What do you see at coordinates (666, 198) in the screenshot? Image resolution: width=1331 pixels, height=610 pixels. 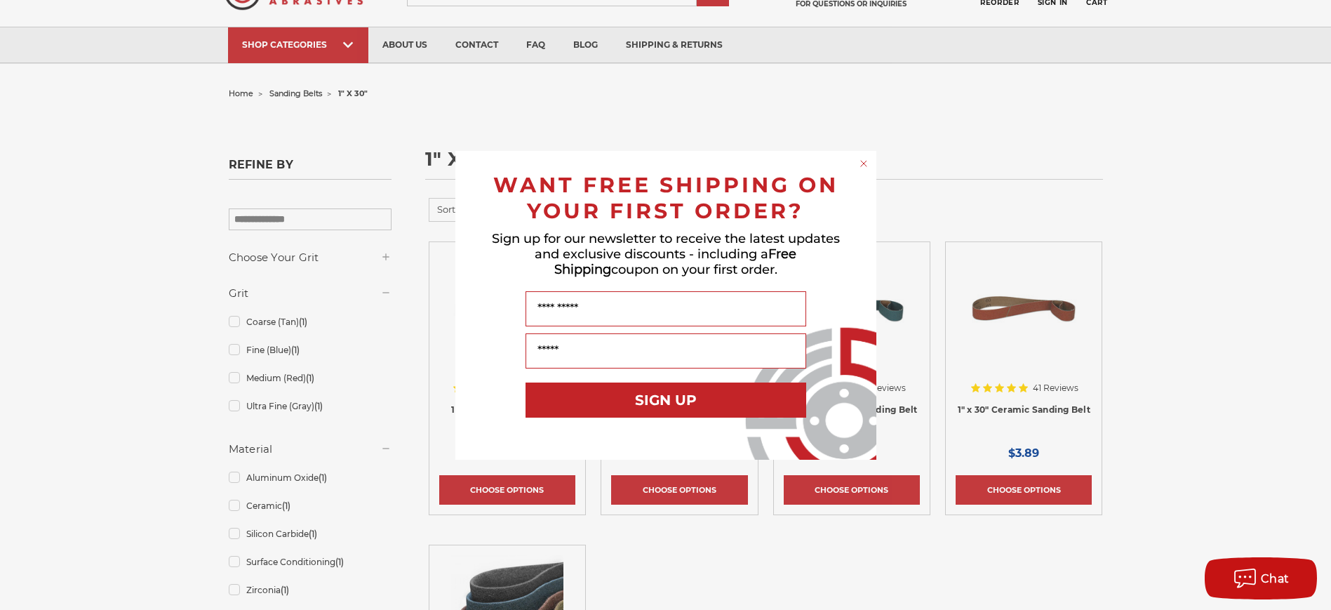 I see `span: WANT FREE SHIPPING ON YOUR FIRST ORDER?` at bounding box center [666, 198].